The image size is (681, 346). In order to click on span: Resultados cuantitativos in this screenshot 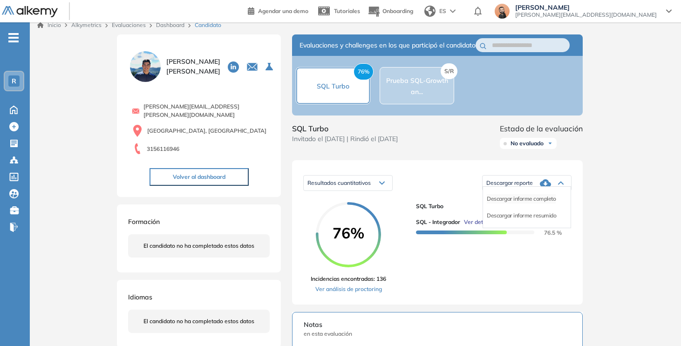, I will do `click(339, 183)`.